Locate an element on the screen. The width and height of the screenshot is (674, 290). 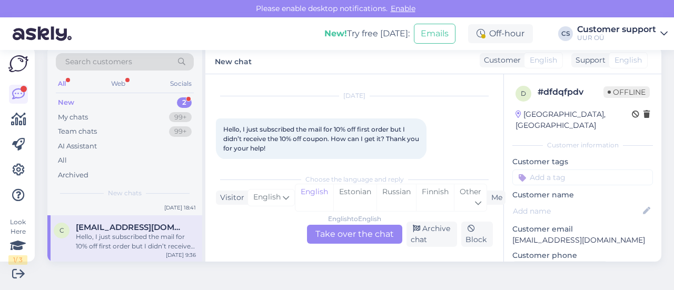
div: Me is located at coordinates (495, 198).